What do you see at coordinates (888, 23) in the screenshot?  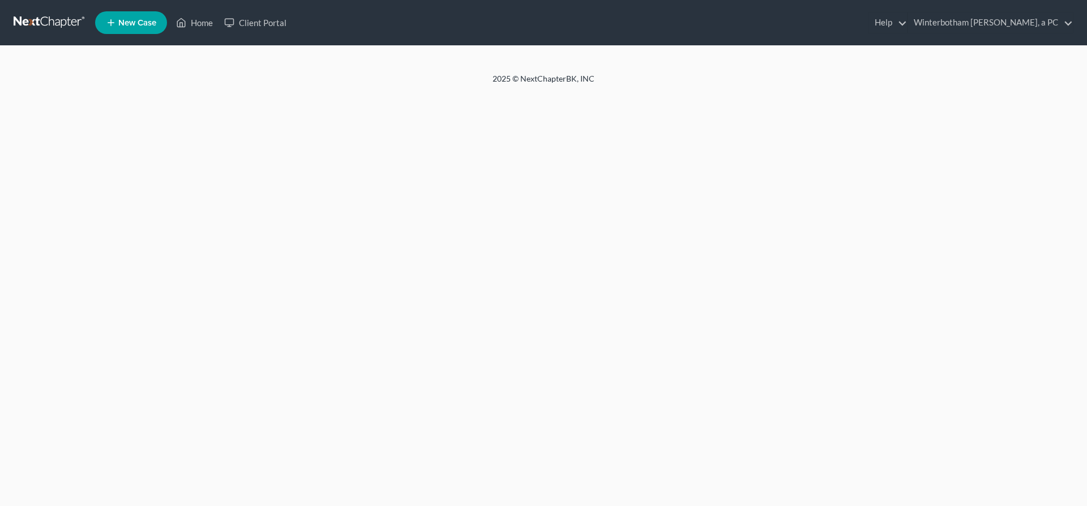 I see `a: Help` at bounding box center [888, 23].